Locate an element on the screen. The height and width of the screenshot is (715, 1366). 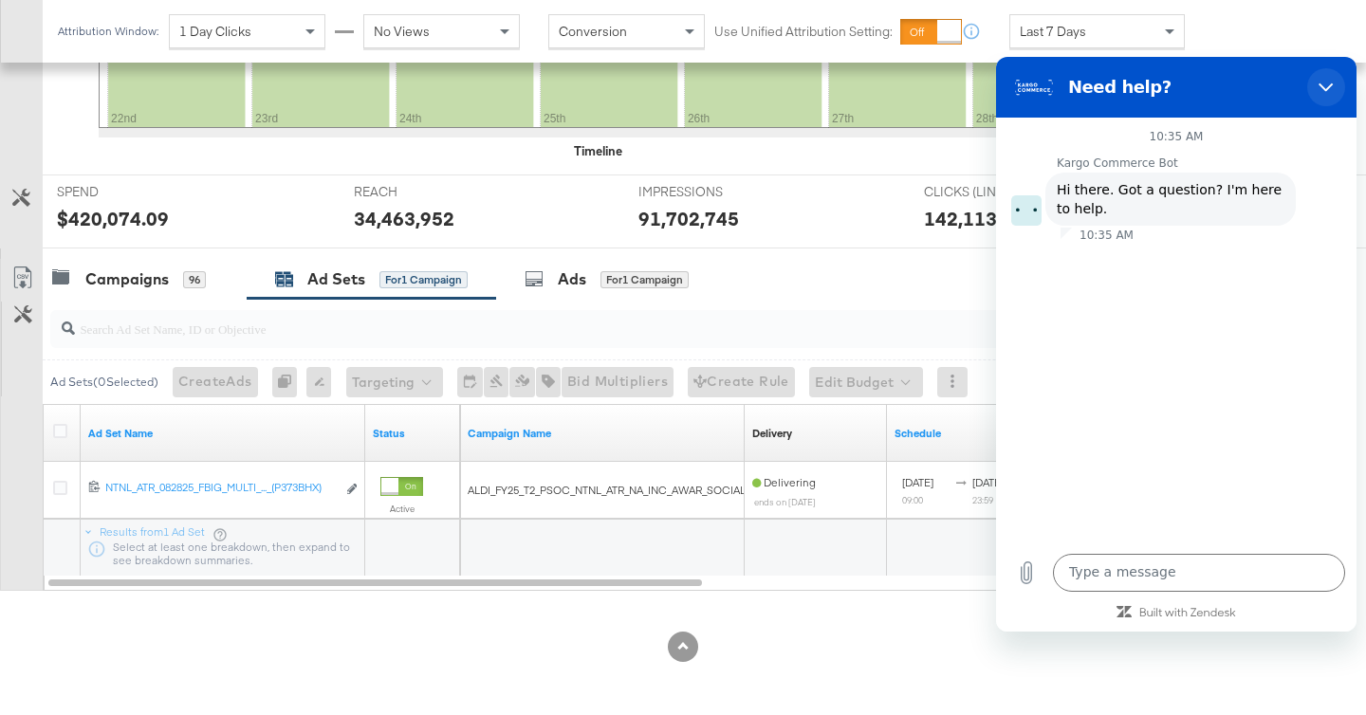
a: NTNL_ATR_082825_FBIG_MULTI_..._(P373BHX) is located at coordinates (220, 489).